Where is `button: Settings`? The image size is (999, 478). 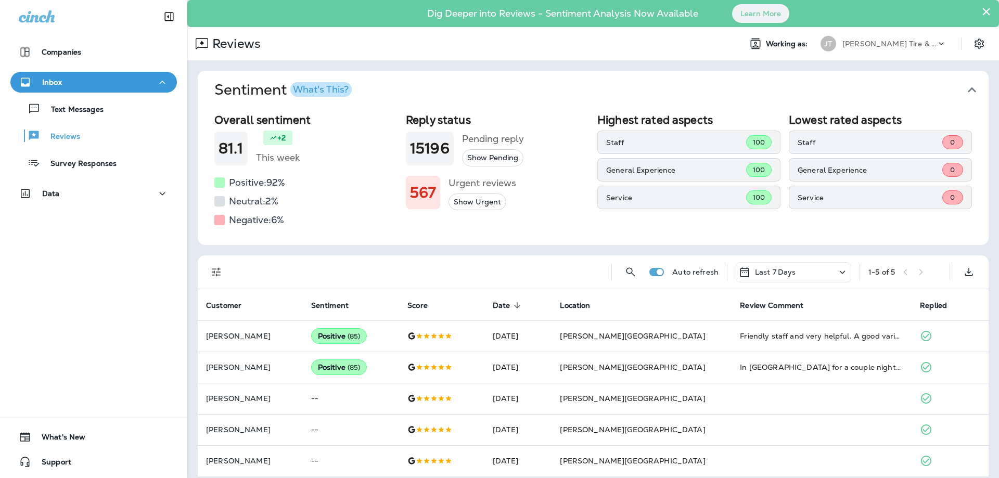
button: Settings is located at coordinates (979, 44).